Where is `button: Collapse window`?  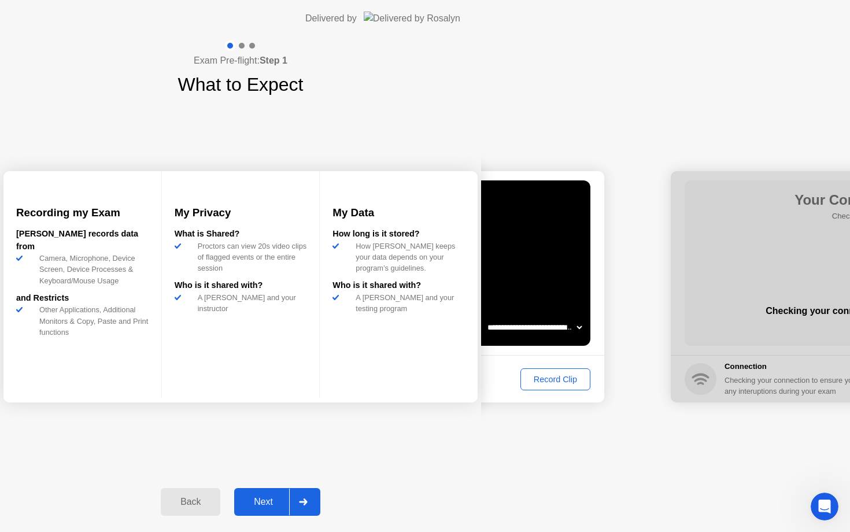
button: Collapse window is located at coordinates (359, 16).